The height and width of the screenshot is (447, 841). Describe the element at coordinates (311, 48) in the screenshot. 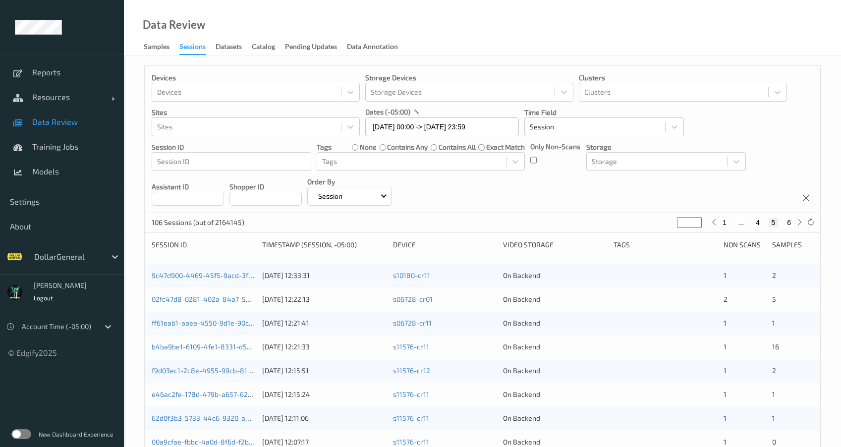

I see `div: Pending Updates` at that location.